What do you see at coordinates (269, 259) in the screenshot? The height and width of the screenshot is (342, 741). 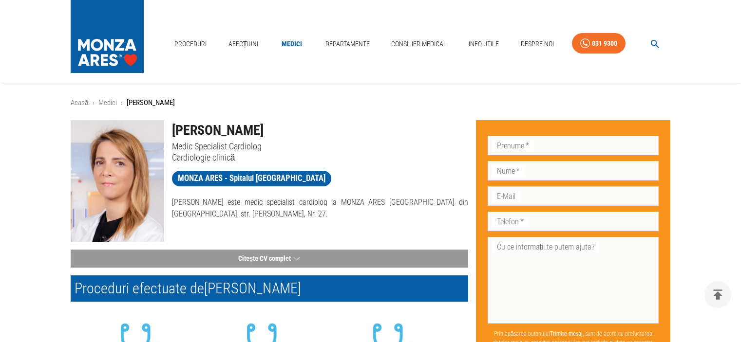 I see `button: Citește CV complet` at bounding box center [269, 259].